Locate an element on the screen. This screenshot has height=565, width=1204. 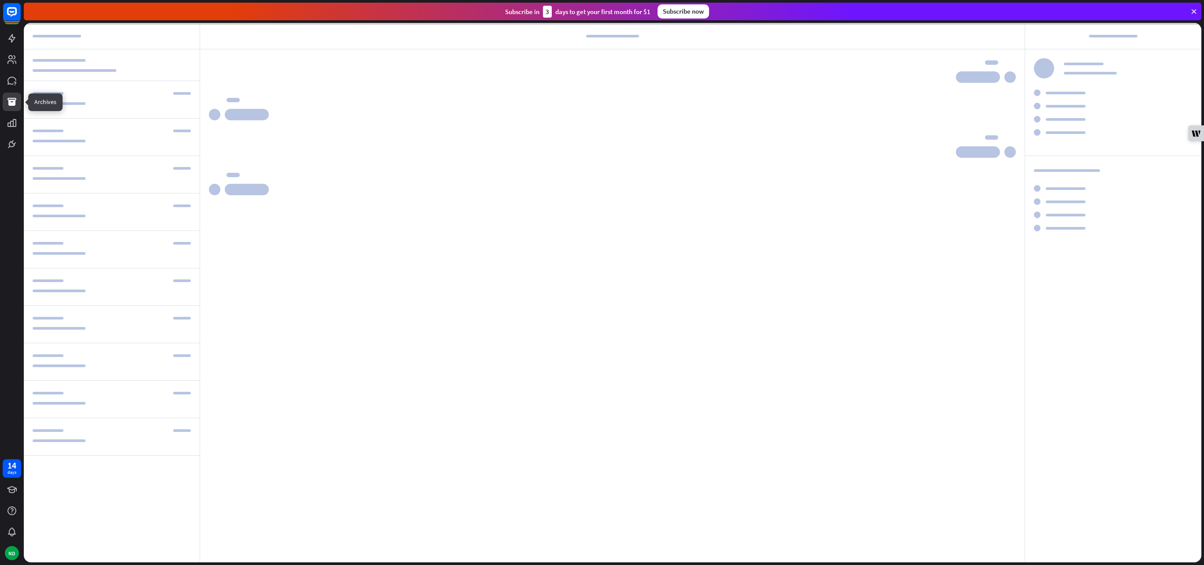
div: 3 is located at coordinates (547, 11).